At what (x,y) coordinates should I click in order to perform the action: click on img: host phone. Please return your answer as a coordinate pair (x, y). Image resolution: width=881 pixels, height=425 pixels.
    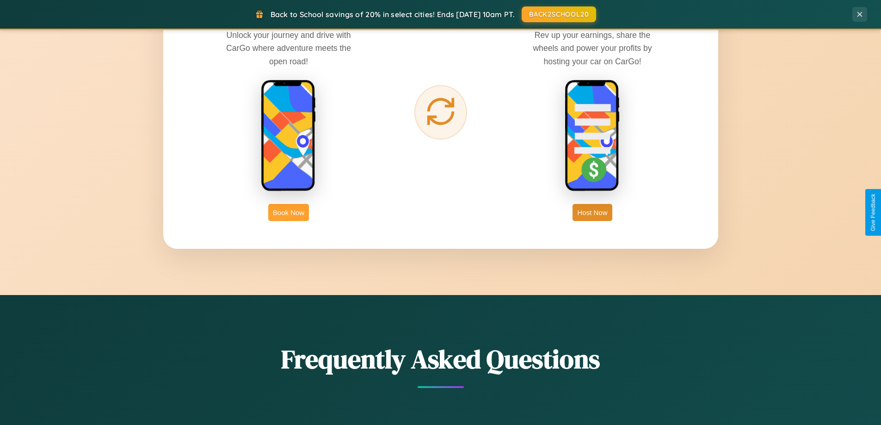
    Looking at the image, I should click on (593, 136).